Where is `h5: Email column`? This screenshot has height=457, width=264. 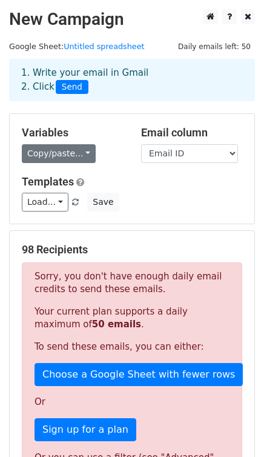
h5: Email column is located at coordinates (192, 133).